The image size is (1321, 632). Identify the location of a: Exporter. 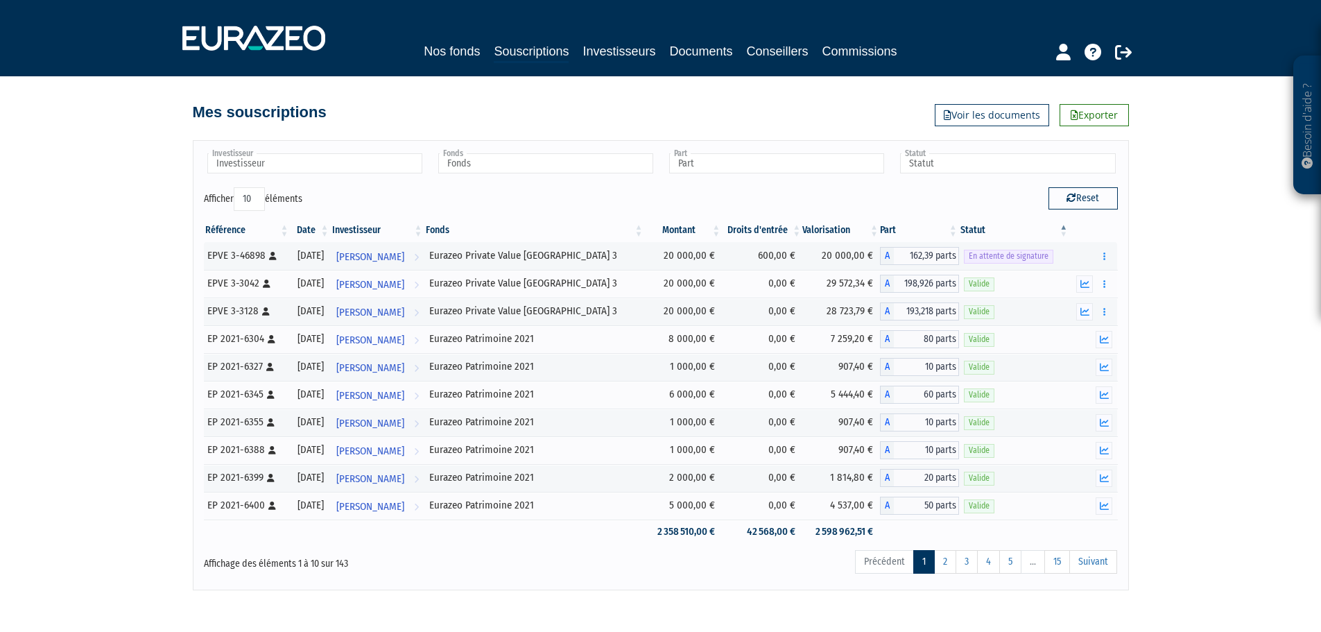
(1094, 115).